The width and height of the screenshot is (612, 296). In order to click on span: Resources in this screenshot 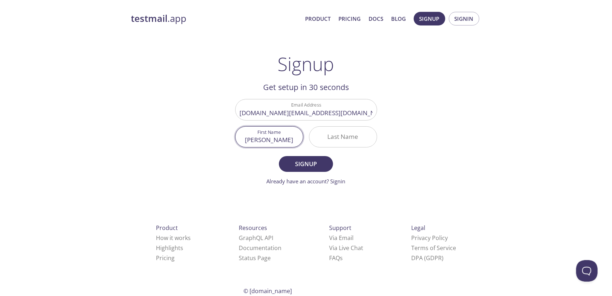, I will do `click(253, 228)`.